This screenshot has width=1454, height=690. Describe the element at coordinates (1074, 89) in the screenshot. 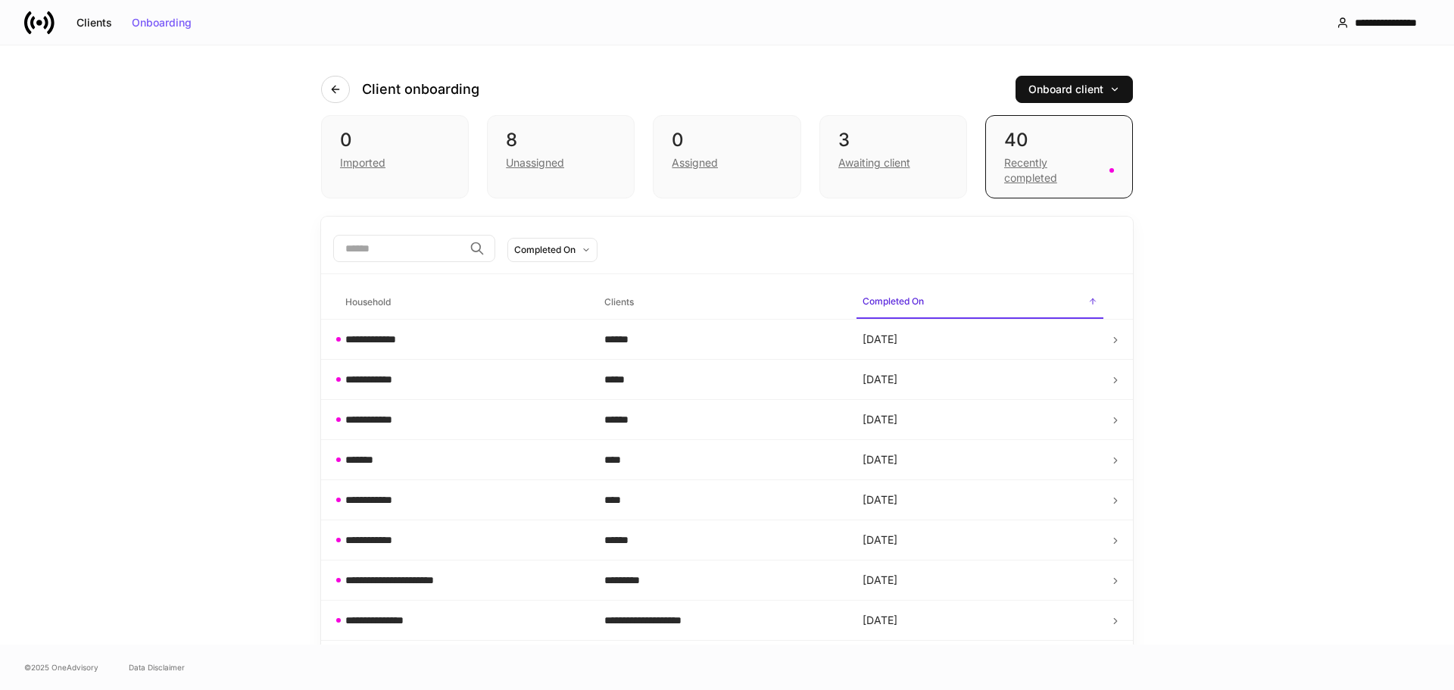

I see `button: Onboard client` at that location.